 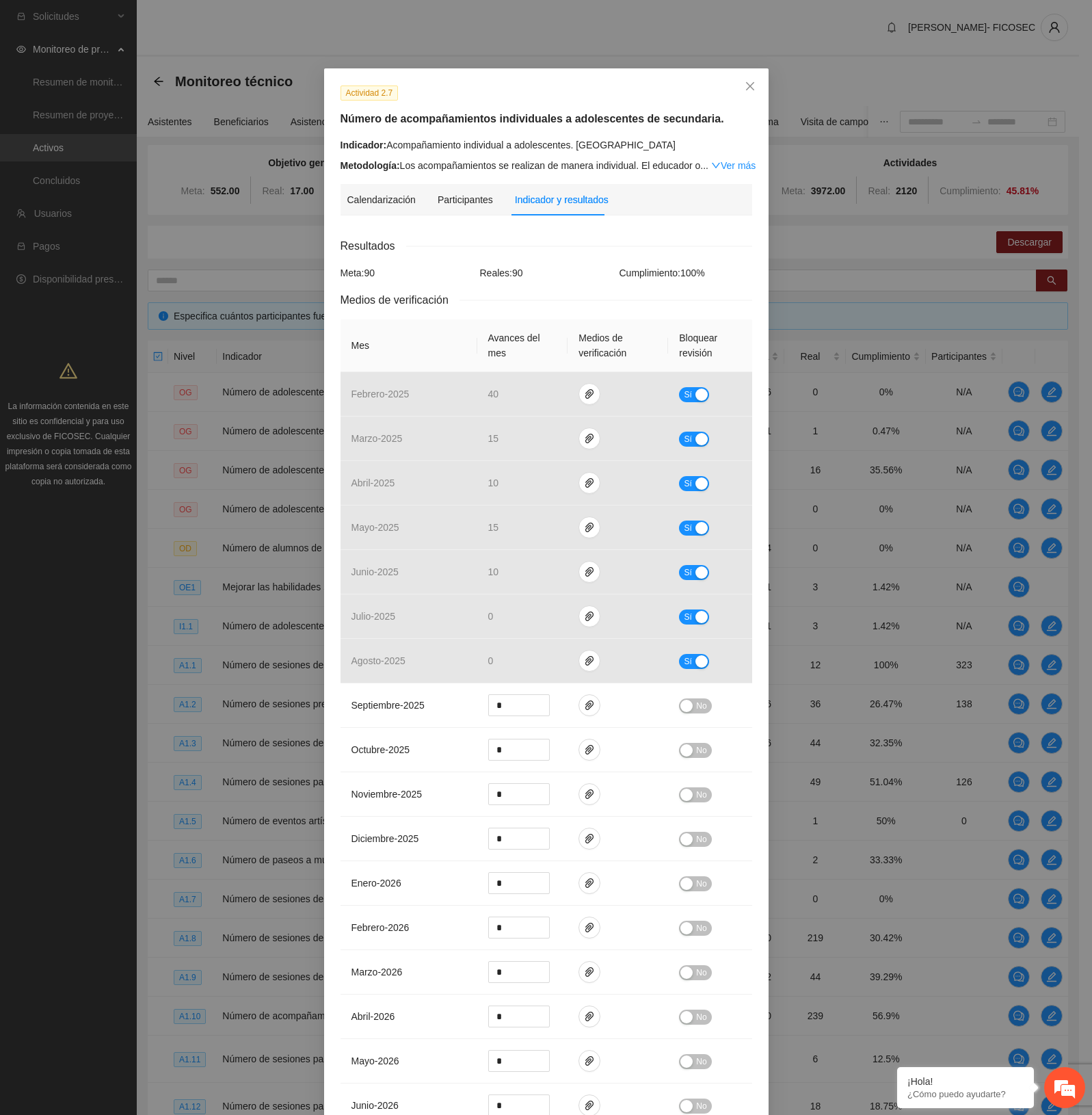 I want to click on span: febrero - 2025, so click(x=380, y=394).